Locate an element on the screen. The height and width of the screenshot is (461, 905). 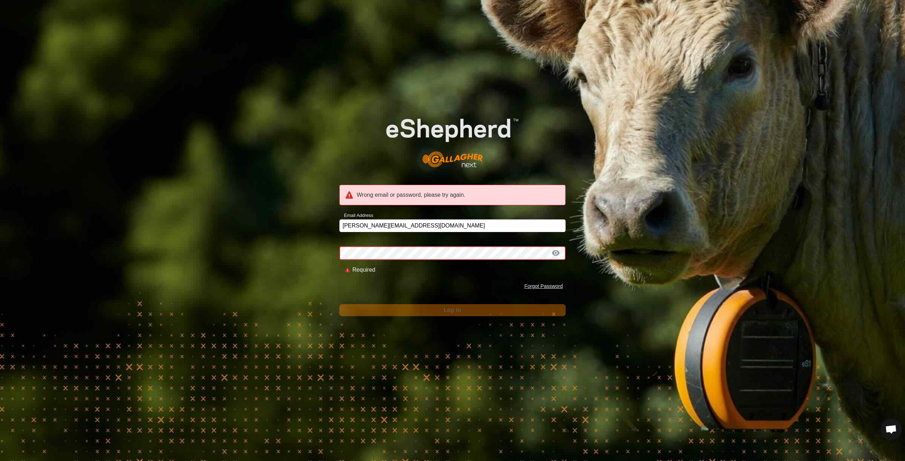
input: Email Address is located at coordinates (452, 226).